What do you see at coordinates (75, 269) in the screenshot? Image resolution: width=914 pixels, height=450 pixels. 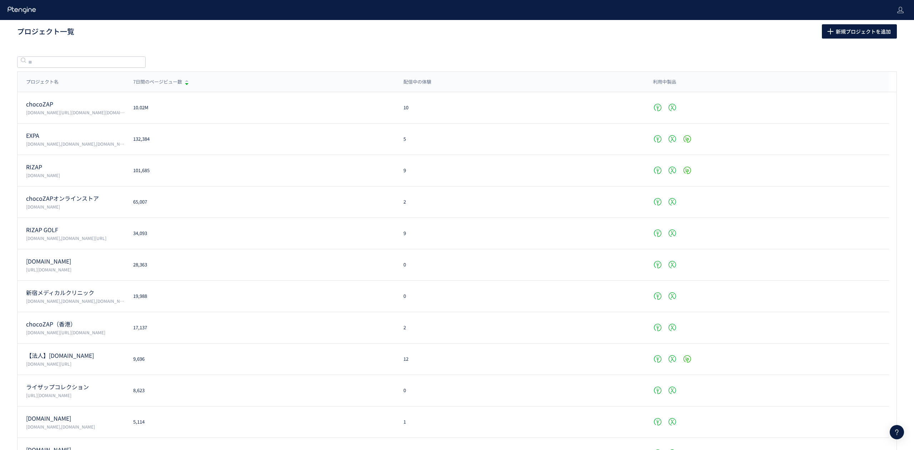 I see `p: https://medical.chocozap.jp` at bounding box center [75, 269].